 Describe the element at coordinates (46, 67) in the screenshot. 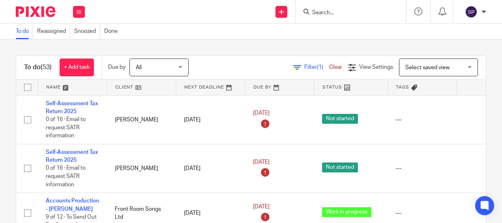

I see `span: (53)` at that location.